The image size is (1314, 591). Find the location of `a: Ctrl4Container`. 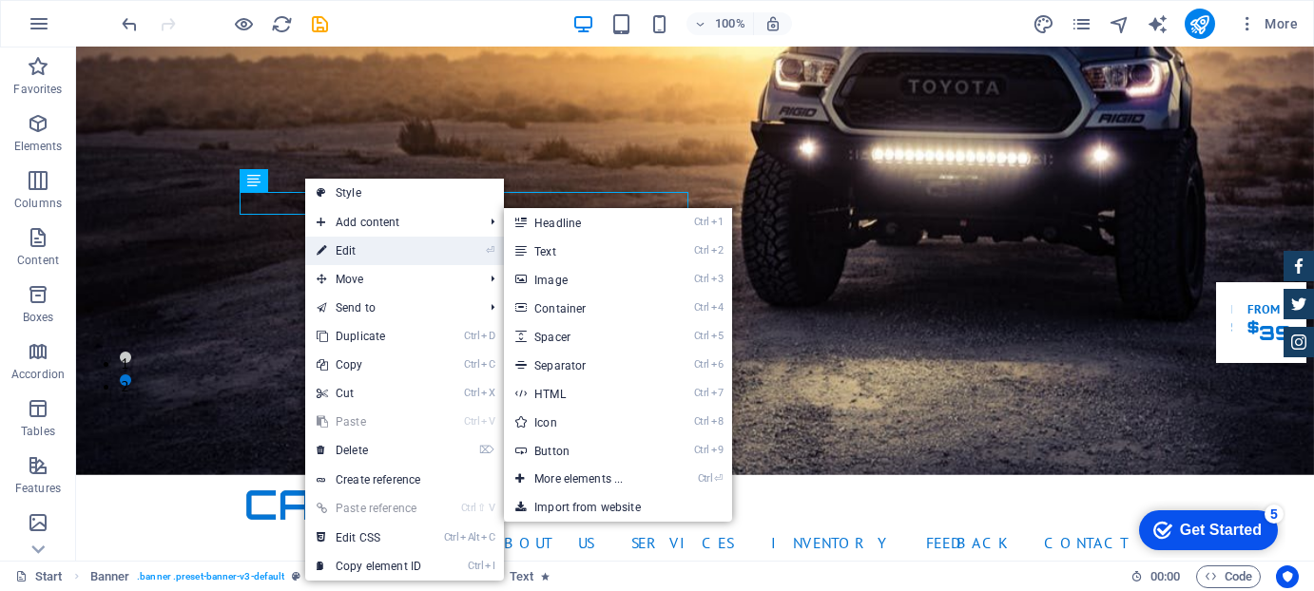

a: Ctrl4Container is located at coordinates (582, 308).